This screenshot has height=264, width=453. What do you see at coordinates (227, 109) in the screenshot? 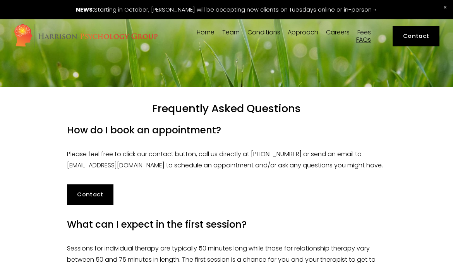
I see `h1: Frequently Asked Questions` at bounding box center [227, 109].